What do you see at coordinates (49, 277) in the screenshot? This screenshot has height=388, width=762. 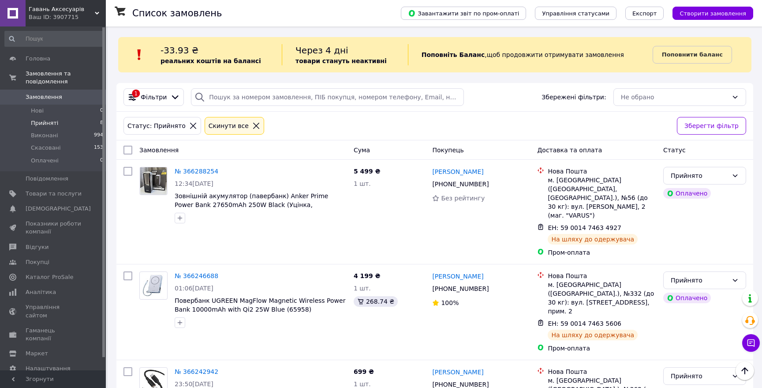 I see `span: Каталог ProSale` at bounding box center [49, 277].